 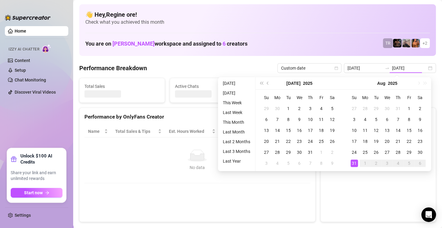 What do you see at coordinates (309, 68) in the screenshot?
I see `span: Custom date` at bounding box center [309, 68].